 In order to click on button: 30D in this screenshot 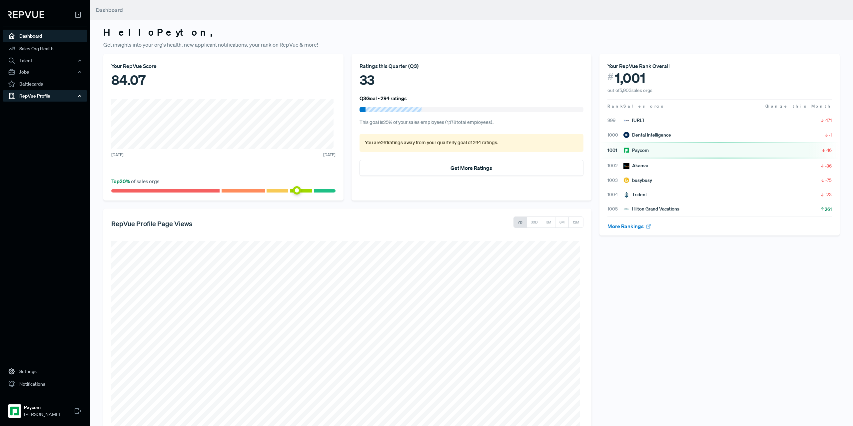, I will do `click(534, 222)`.